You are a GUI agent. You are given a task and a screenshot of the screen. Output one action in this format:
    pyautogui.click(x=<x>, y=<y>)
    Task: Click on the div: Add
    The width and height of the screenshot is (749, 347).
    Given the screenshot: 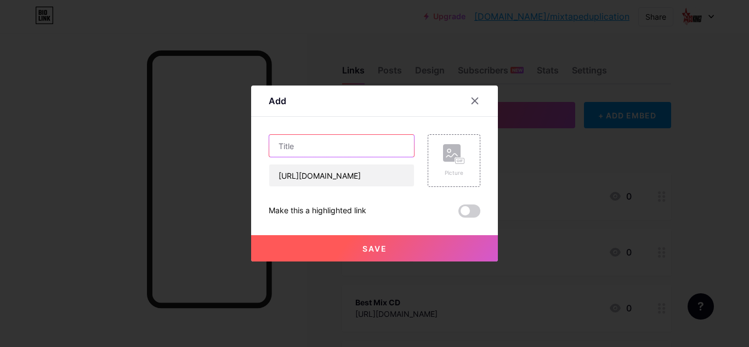 What is the action you would take?
    pyautogui.click(x=278, y=101)
    